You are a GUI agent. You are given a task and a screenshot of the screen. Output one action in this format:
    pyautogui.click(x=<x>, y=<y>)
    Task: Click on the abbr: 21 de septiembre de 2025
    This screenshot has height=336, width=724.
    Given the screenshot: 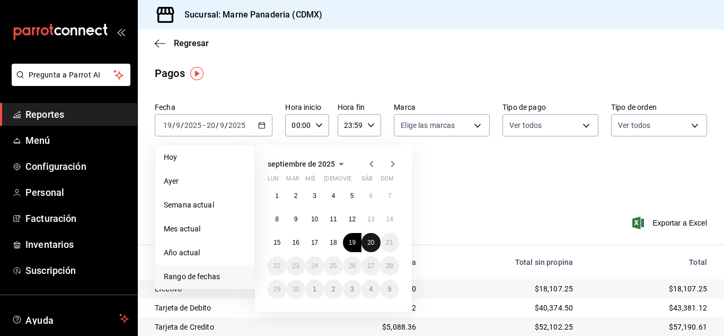 What is the action you would take?
    pyautogui.click(x=390, y=242)
    